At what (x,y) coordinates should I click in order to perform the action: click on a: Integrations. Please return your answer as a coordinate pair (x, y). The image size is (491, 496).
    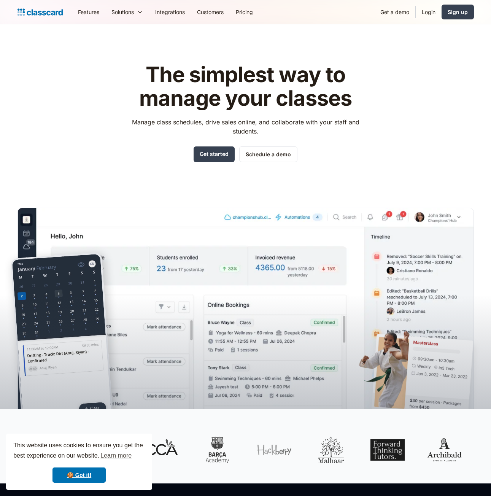
    Looking at the image, I should click on (170, 12).